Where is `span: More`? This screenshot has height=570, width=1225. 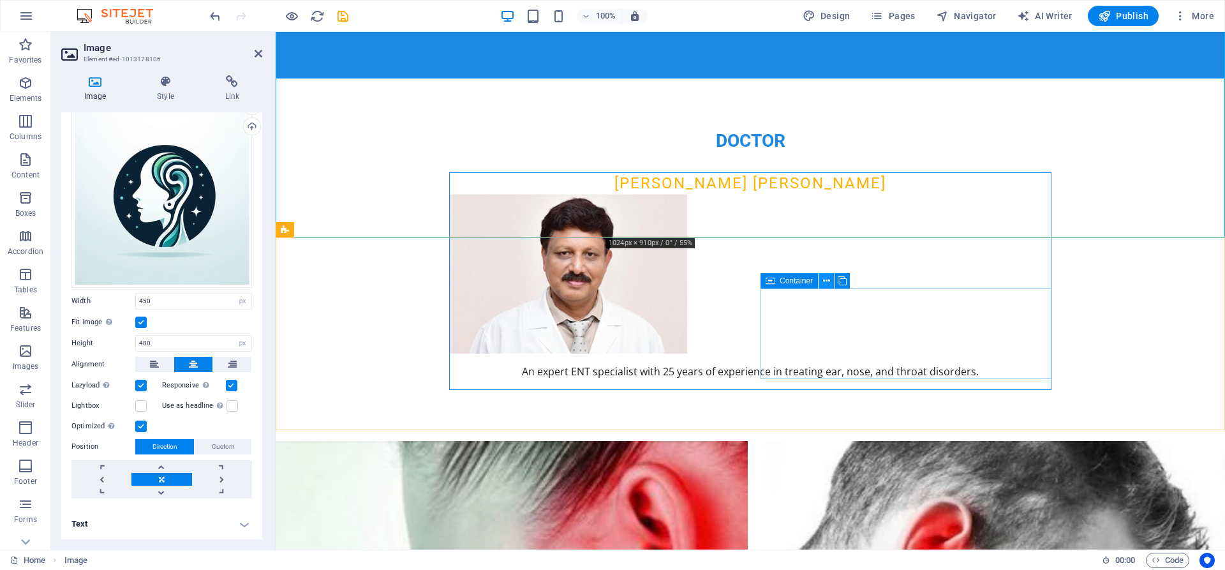
span: More is located at coordinates (1194, 16).